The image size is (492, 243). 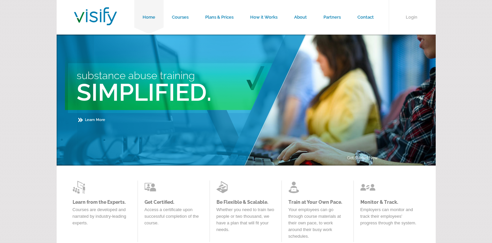 I want to click on img: Visify Training, so click(x=95, y=16).